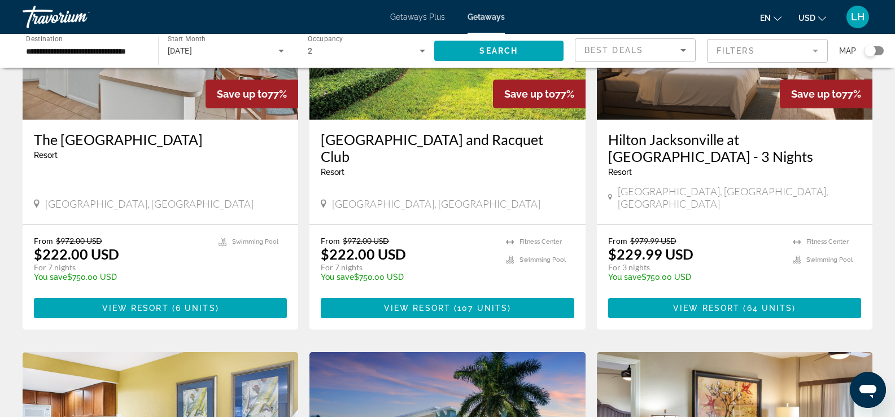 This screenshot has height=417, width=895. I want to click on span: Best Deals, so click(614, 50).